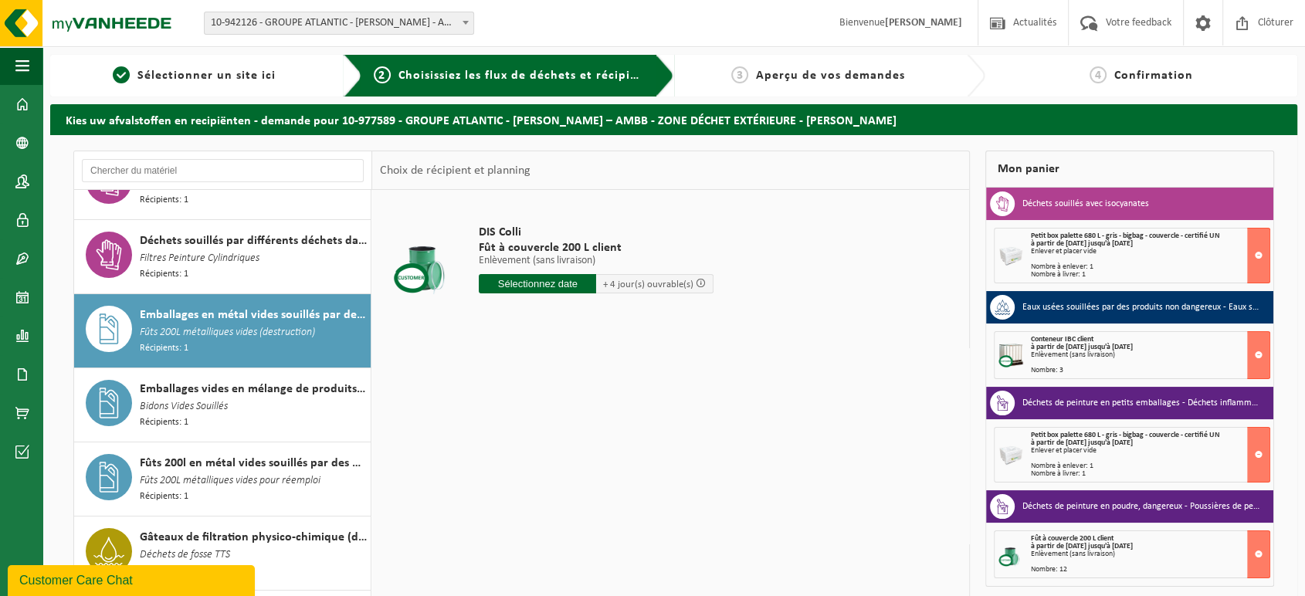  Describe the element at coordinates (222, 331) in the screenshot. I see `button: Emballages en métal vides souillés par des substances dangereuses Fûts 200L métalliques vides (de...` at that location.